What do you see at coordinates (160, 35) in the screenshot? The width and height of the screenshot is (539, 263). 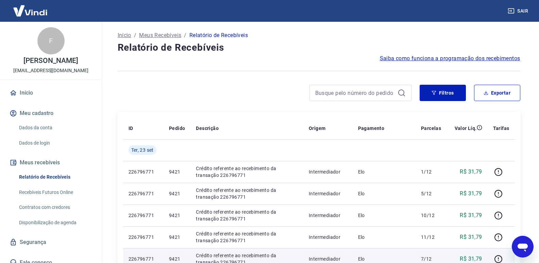 I see `a: Meus Recebíveis` at bounding box center [160, 35].